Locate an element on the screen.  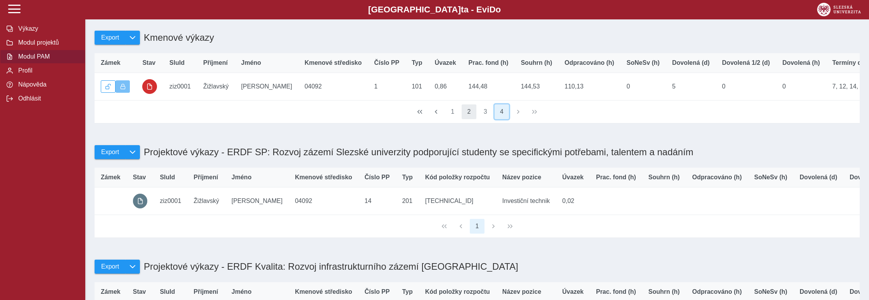
td: 5 is located at coordinates (691, 86).